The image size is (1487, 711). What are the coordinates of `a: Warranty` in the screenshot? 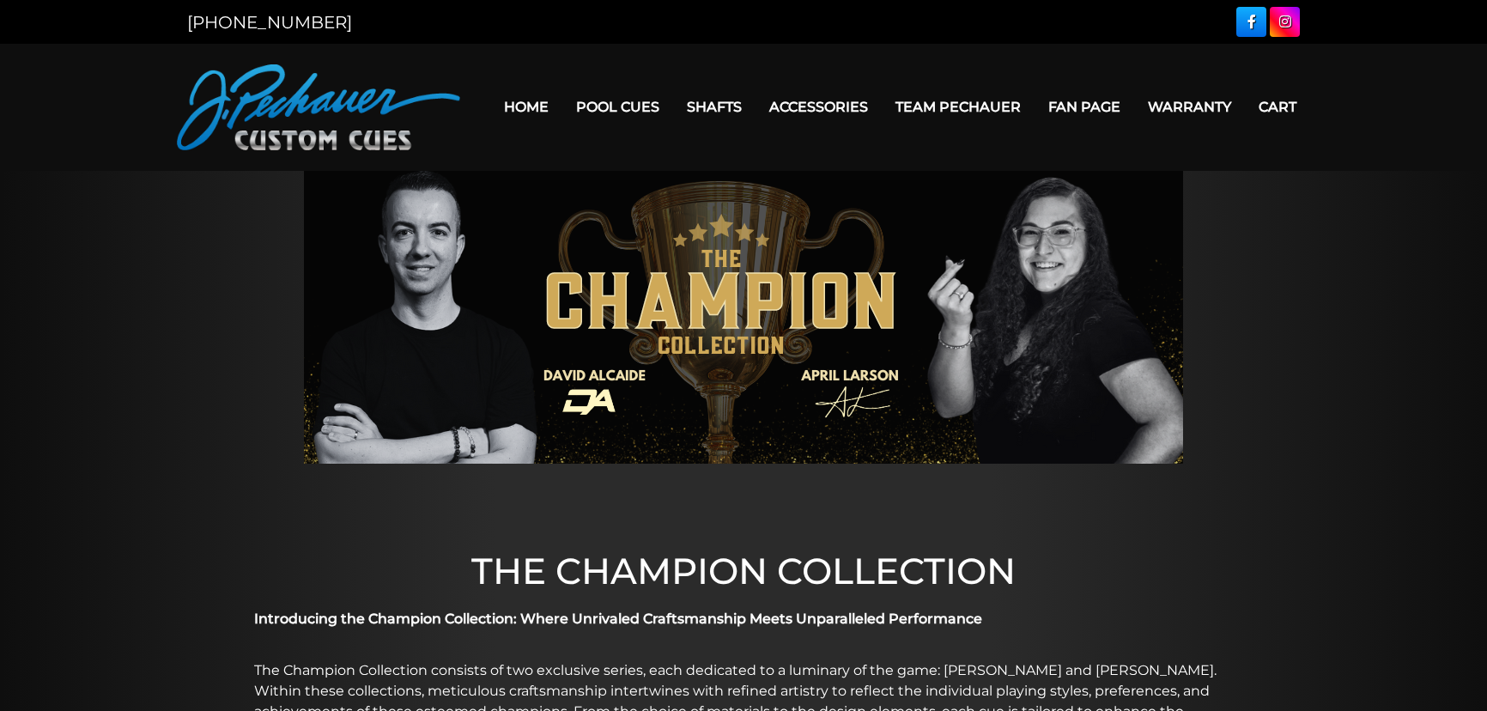 It's located at (1189, 106).